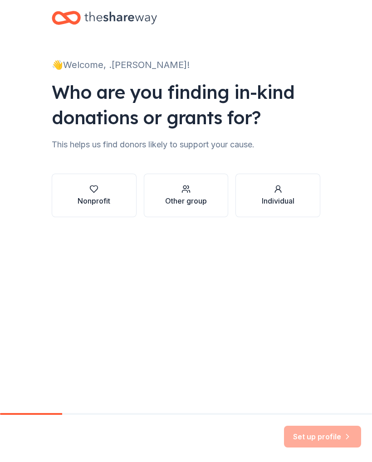 Image resolution: width=372 pixels, height=462 pixels. I want to click on button: Nonprofit, so click(94, 195).